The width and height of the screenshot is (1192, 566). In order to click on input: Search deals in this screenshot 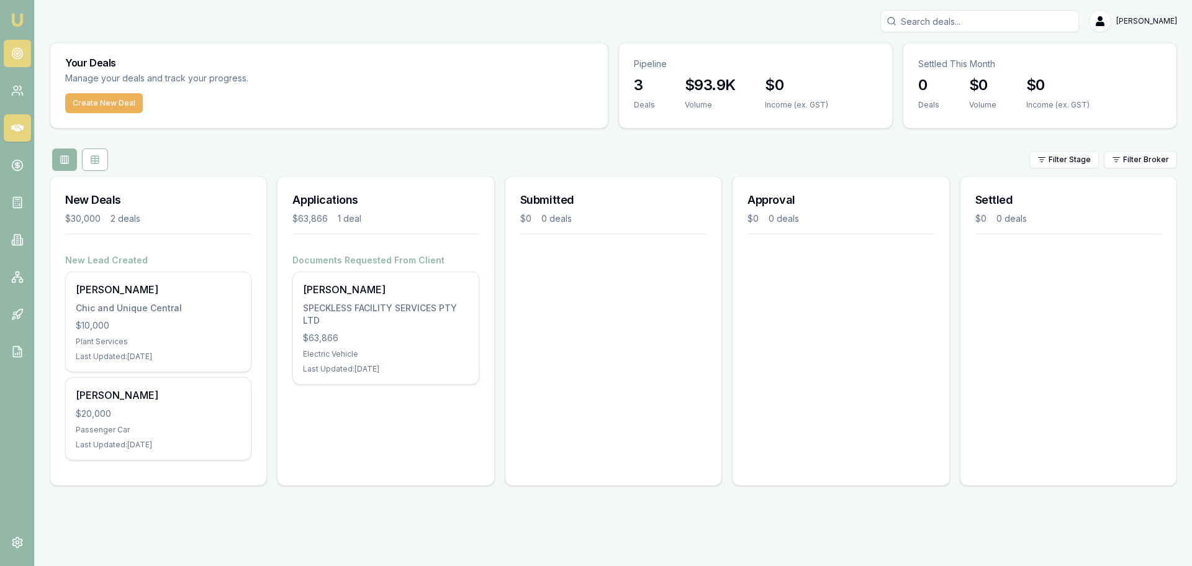, I will do `click(980, 21)`.